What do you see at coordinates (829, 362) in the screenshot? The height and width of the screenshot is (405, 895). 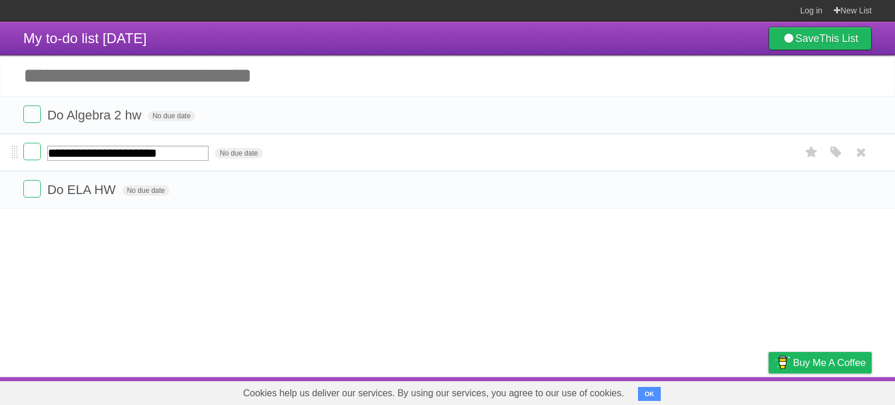 I see `span: Buy me a coffee` at bounding box center [829, 362].